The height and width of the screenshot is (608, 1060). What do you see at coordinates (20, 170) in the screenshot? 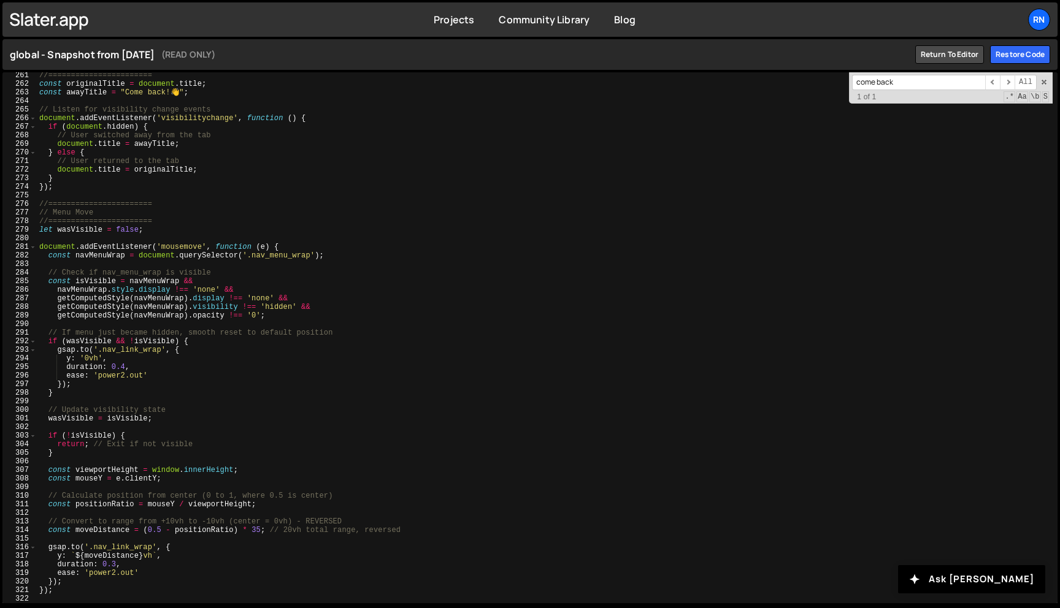
I see `div: 272` at bounding box center [20, 170].